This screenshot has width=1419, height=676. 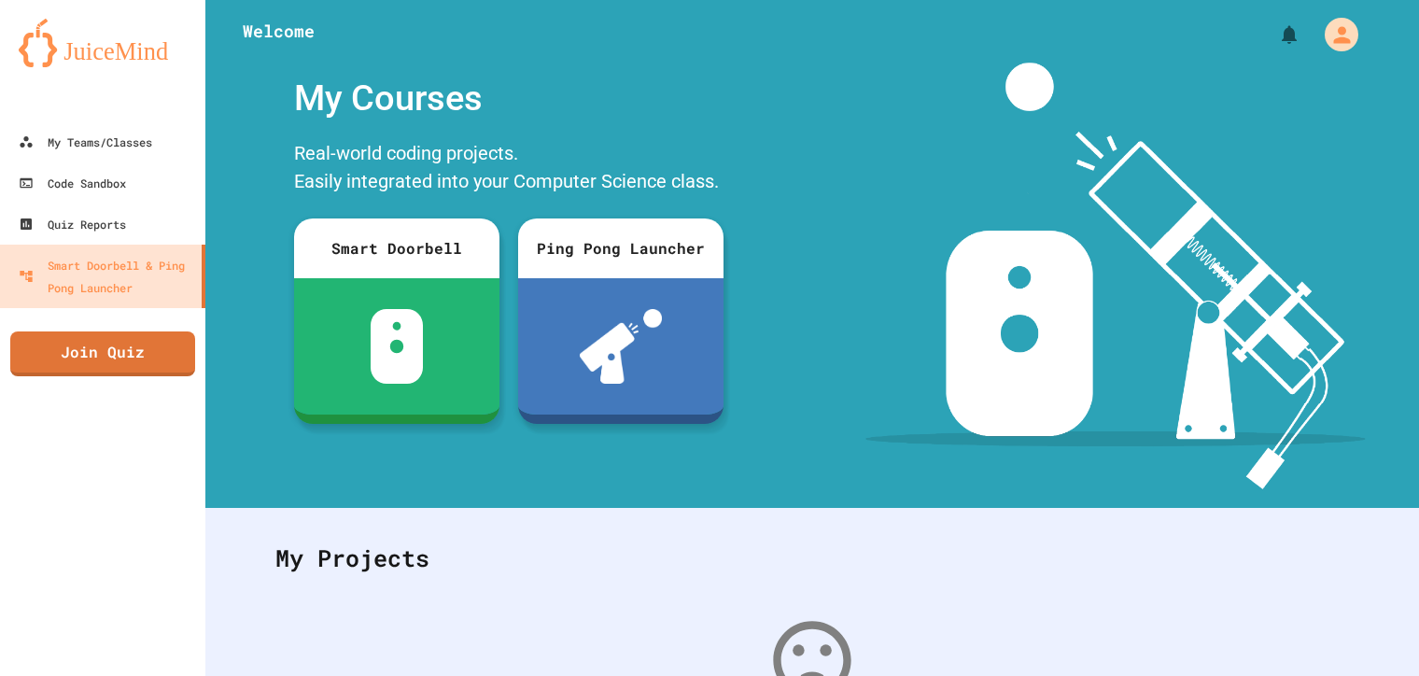 What do you see at coordinates (85, 142) in the screenshot?
I see `div: My Teams/Classes` at bounding box center [85, 142].